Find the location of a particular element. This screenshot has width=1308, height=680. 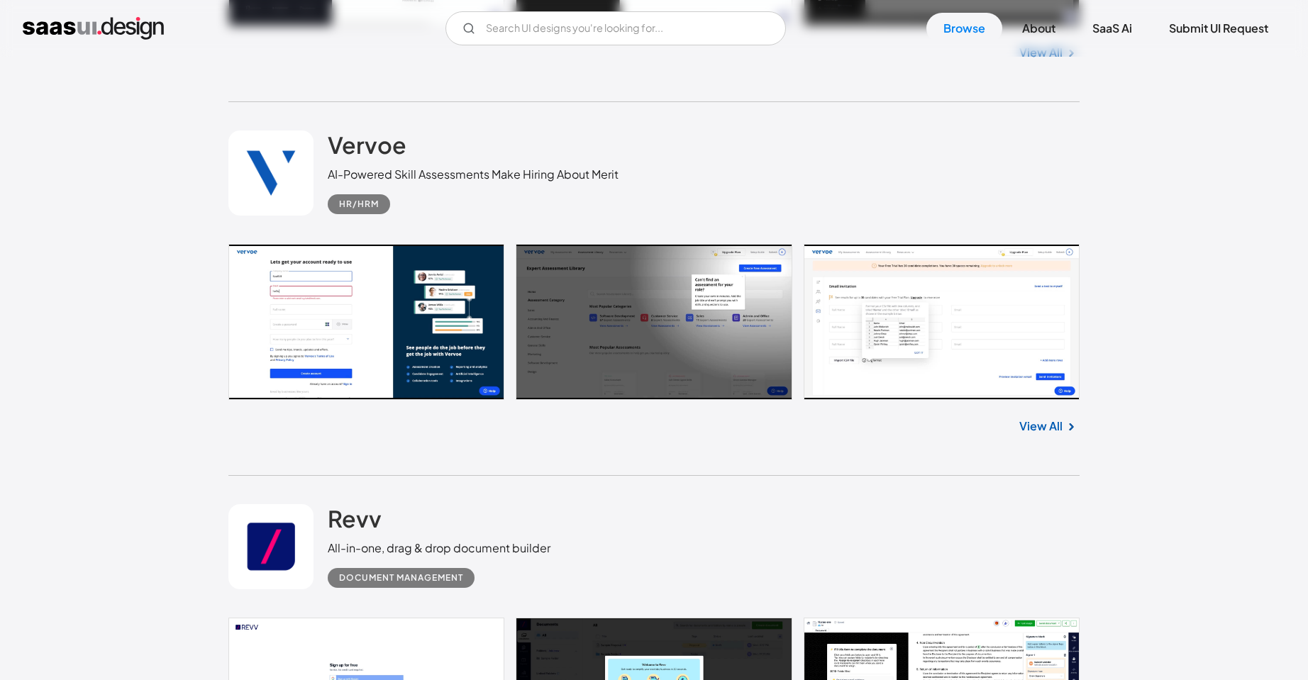

a: About is located at coordinates (1038, 28).